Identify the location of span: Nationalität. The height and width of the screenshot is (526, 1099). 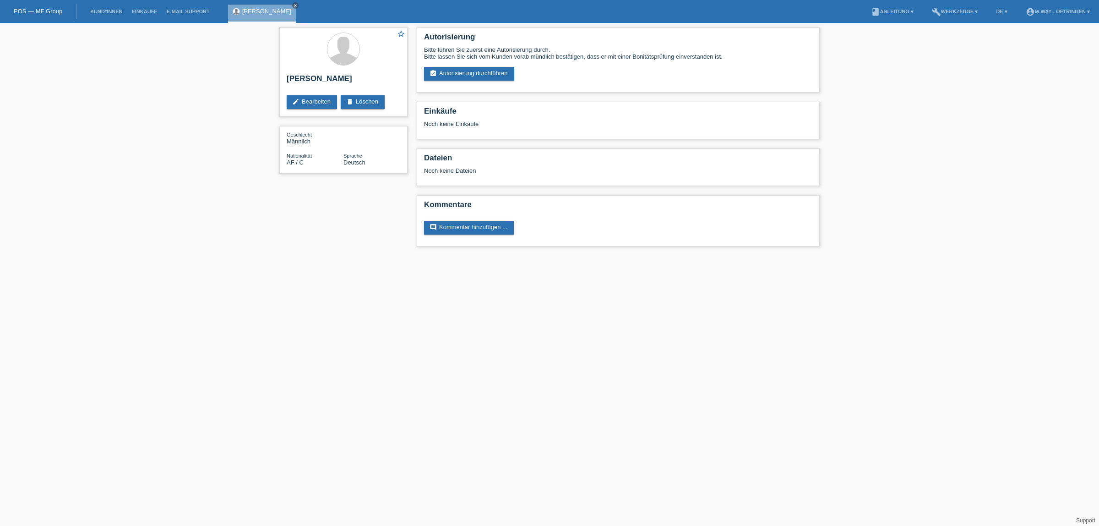
(299, 156).